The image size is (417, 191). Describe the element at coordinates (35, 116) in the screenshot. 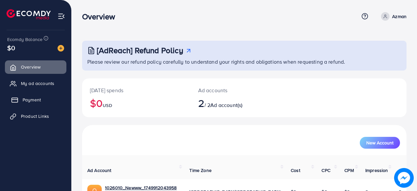

I see `span: Product Links` at that location.